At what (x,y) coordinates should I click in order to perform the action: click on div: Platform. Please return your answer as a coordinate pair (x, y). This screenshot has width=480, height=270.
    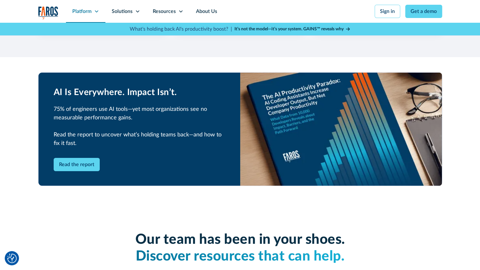
    Looking at the image, I should click on (82, 11).